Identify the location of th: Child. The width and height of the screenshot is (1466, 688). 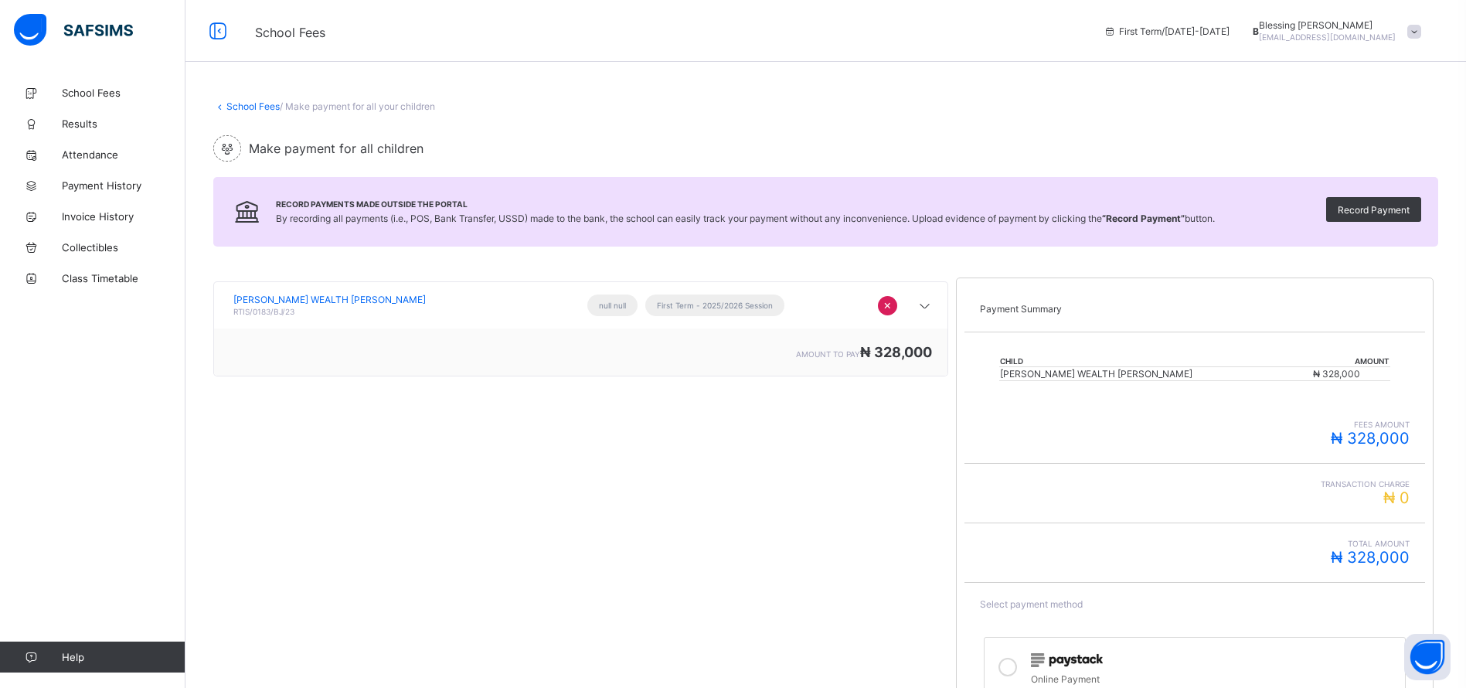
(1156, 361).